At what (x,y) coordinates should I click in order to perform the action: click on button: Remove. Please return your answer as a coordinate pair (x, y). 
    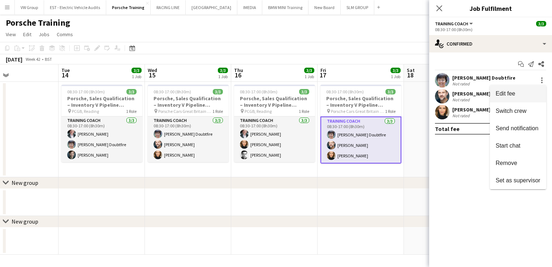
    Looking at the image, I should click on (518, 163).